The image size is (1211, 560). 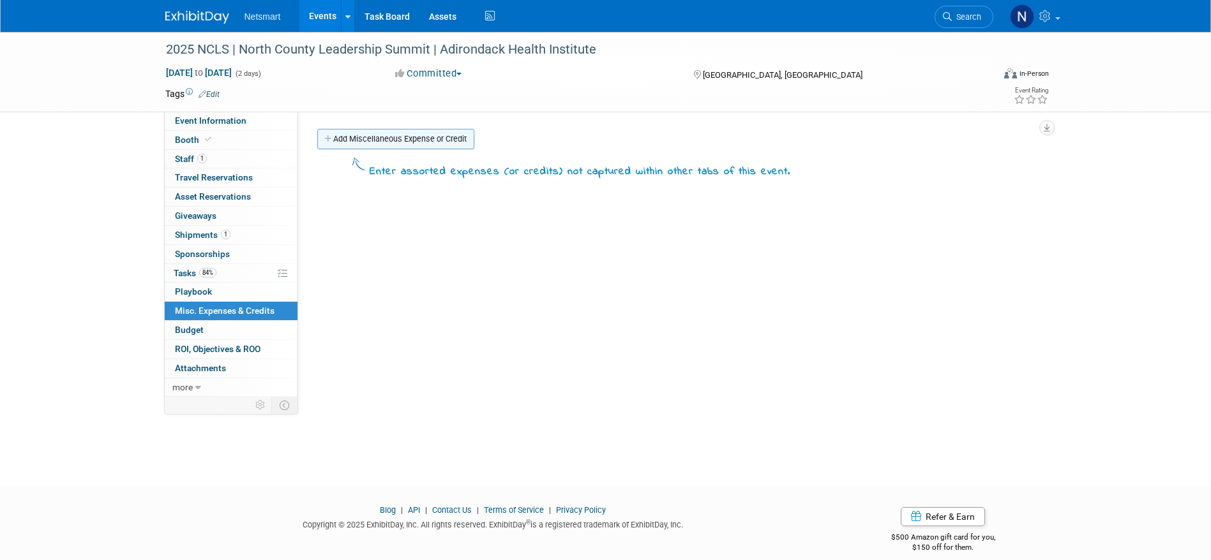 I want to click on a: Tasks84%, so click(x=231, y=273).